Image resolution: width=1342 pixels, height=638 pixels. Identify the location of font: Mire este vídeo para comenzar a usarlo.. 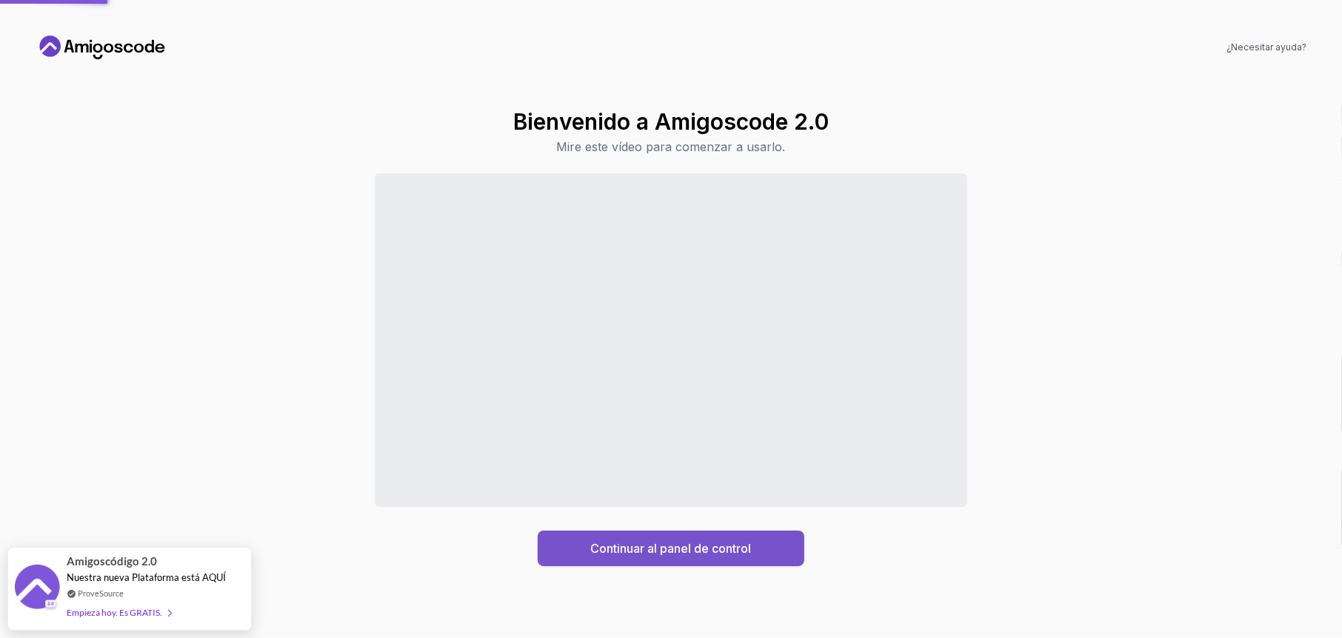
(671, 147).